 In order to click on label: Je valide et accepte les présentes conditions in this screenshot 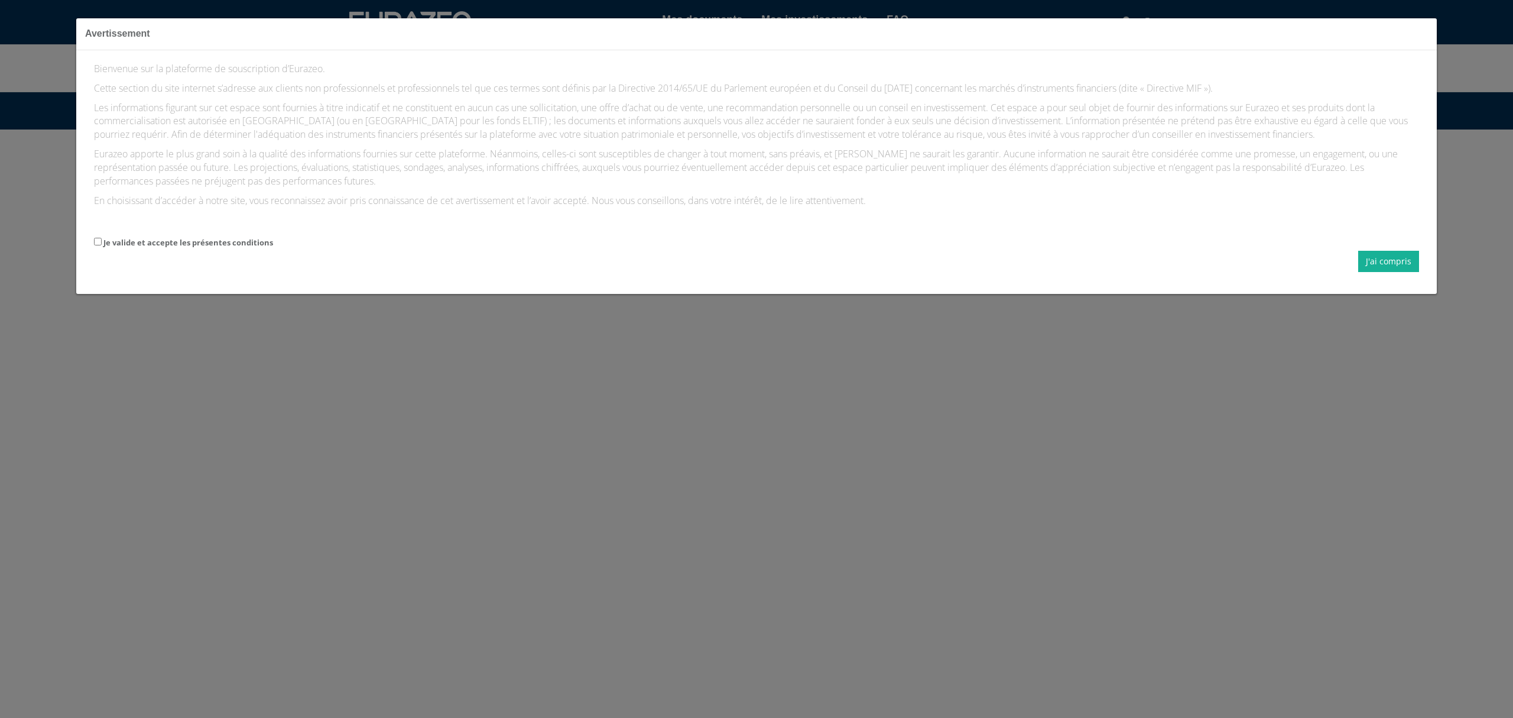, I will do `click(188, 242)`.